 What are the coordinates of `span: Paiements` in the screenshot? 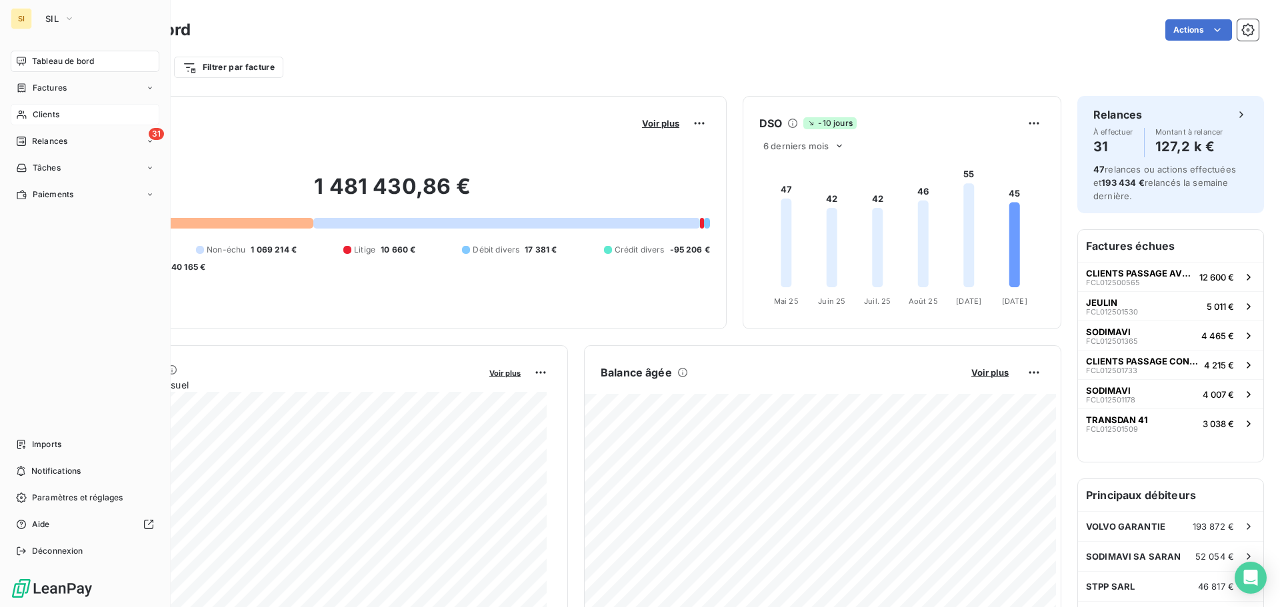 It's located at (53, 195).